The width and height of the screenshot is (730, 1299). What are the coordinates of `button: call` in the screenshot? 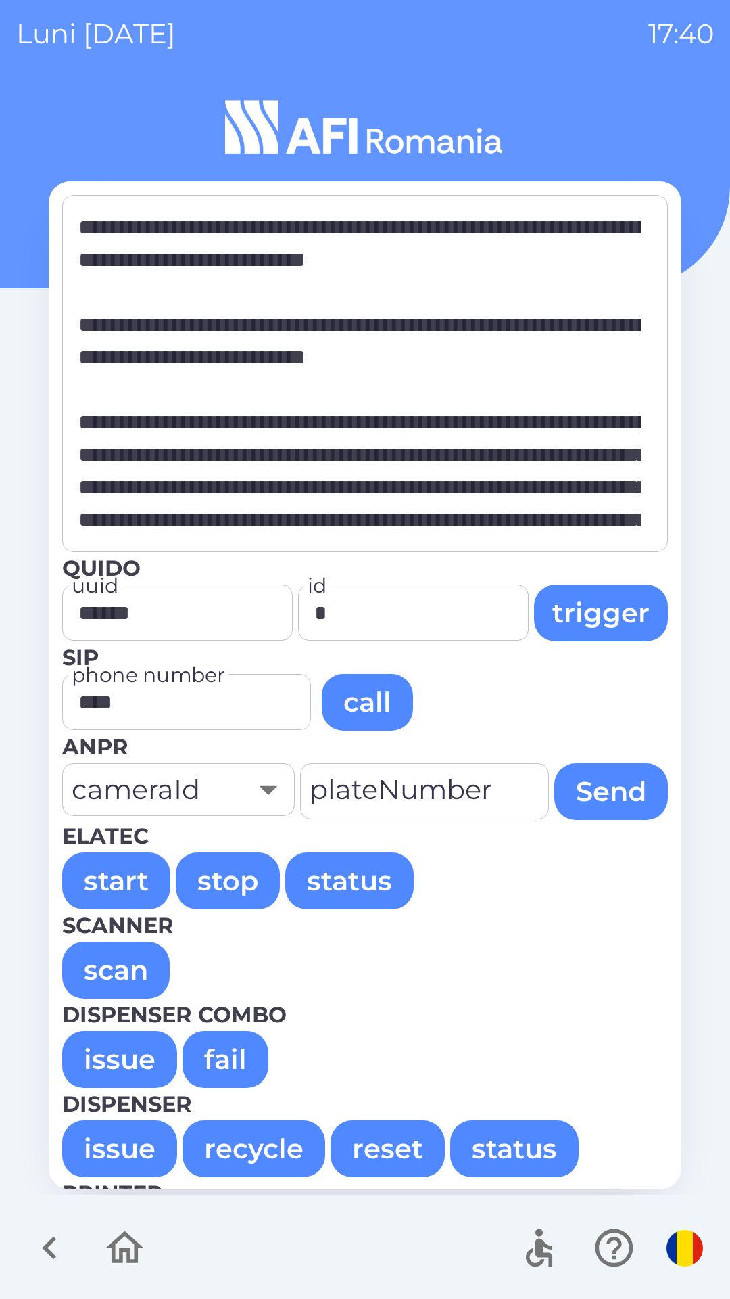 It's located at (367, 702).